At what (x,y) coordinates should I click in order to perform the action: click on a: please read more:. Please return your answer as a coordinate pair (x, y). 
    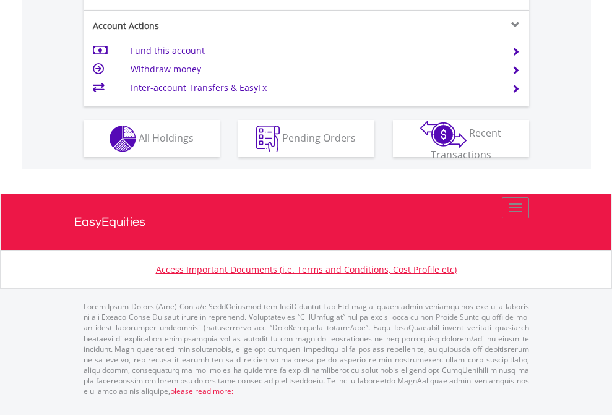
    Looking at the image, I should click on (202, 391).